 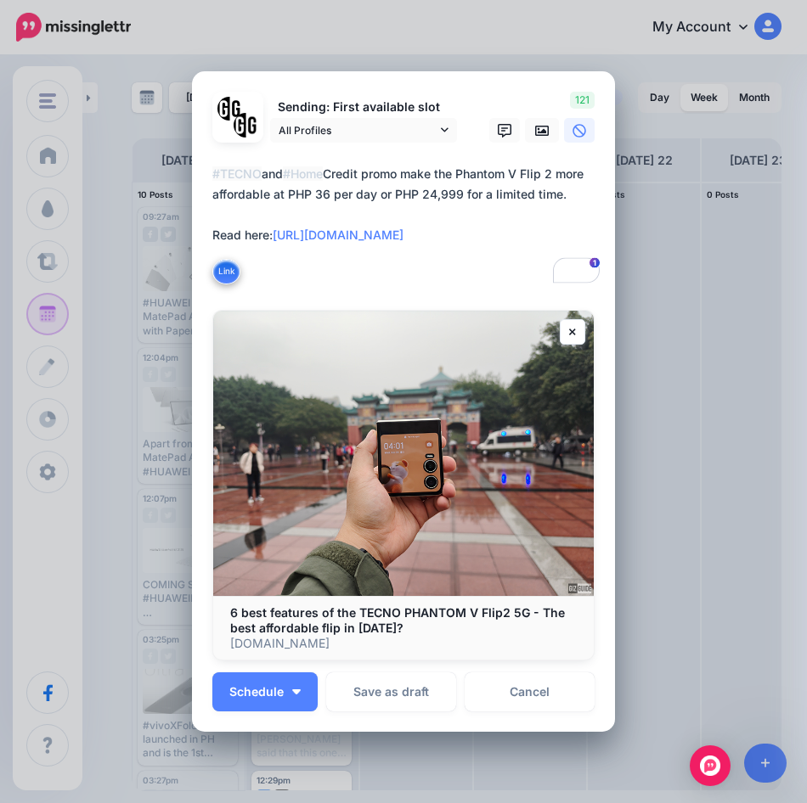 I want to click on a: All Profiles, so click(x=363, y=130).